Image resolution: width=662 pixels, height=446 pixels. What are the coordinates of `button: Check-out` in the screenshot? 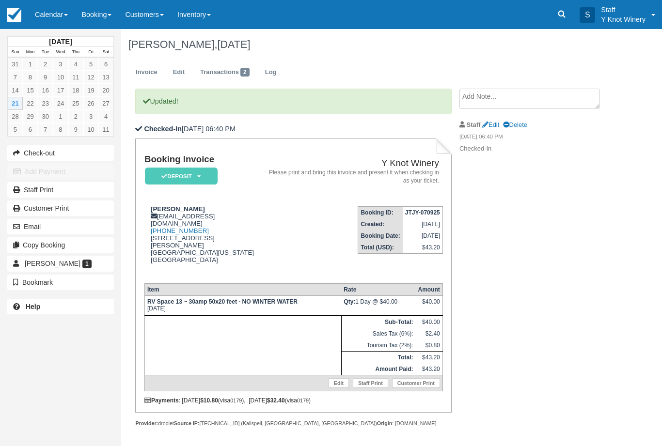 It's located at (61, 153).